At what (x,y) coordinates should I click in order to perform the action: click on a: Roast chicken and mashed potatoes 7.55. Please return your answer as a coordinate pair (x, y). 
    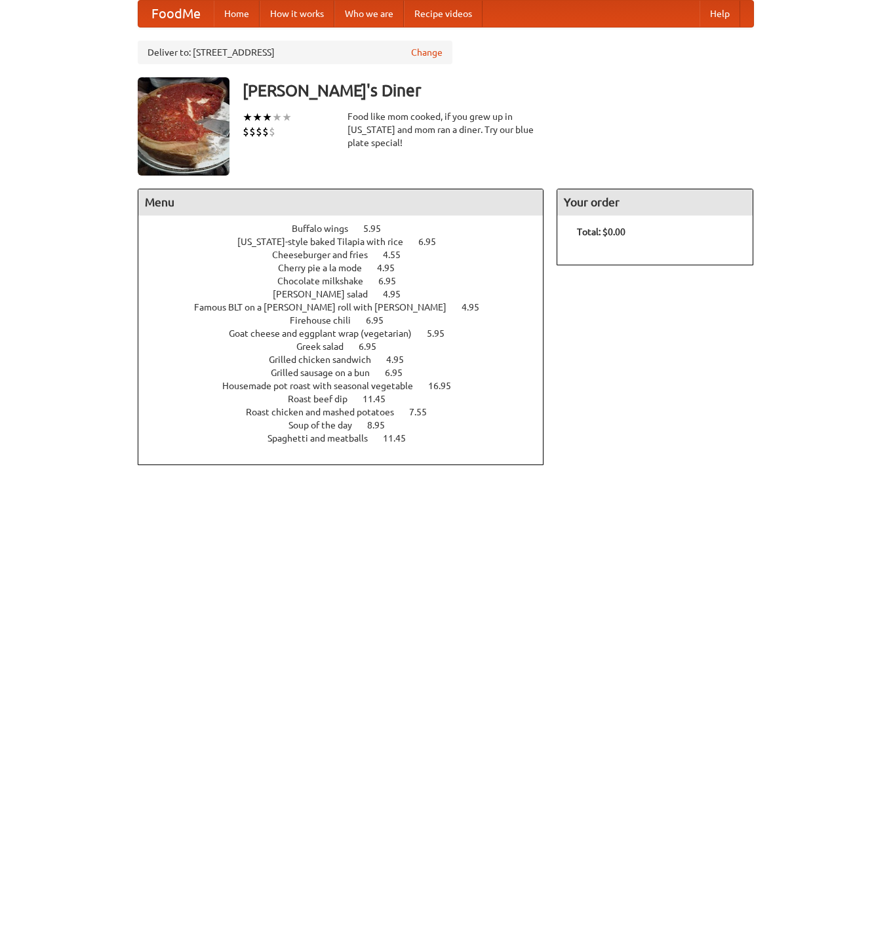
    Looking at the image, I should click on (348, 412).